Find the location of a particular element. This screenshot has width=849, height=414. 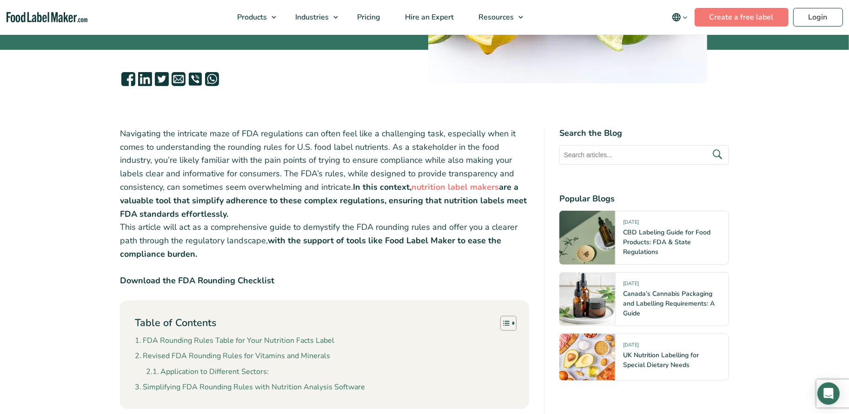

strong: In this context, is located at coordinates (382, 187).